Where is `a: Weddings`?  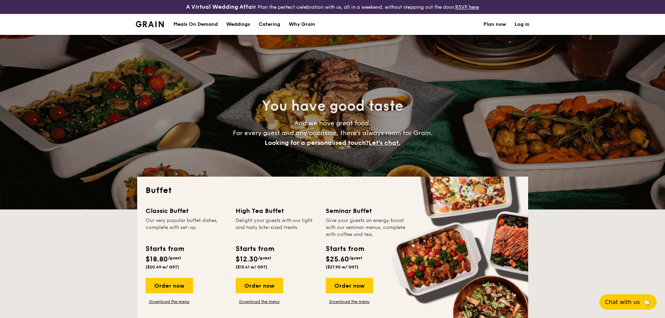 a: Weddings is located at coordinates (238, 24).